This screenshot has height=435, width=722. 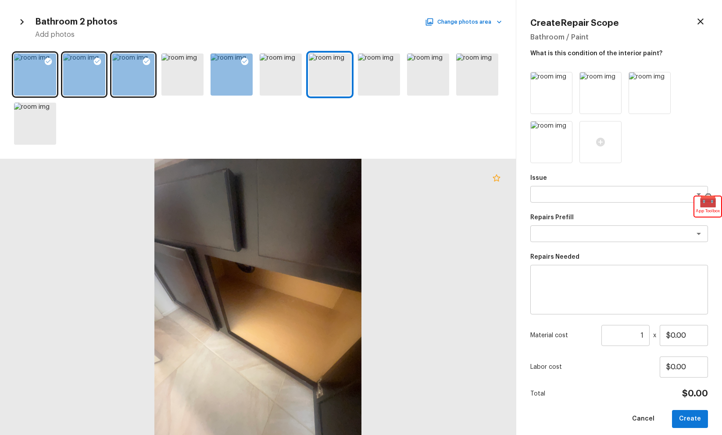 I want to click on h4: $0.00, so click(x=695, y=394).